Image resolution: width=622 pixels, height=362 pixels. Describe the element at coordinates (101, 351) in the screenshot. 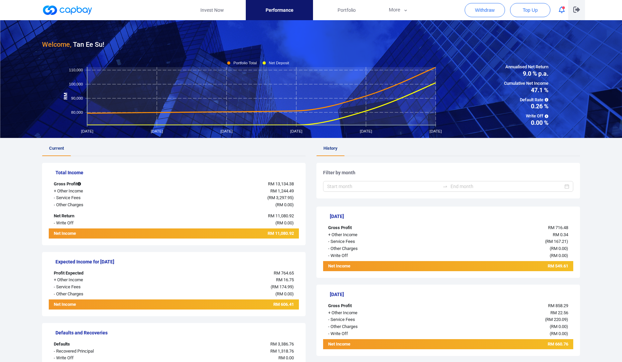

I see `div: - Recovered Principal` at that location.